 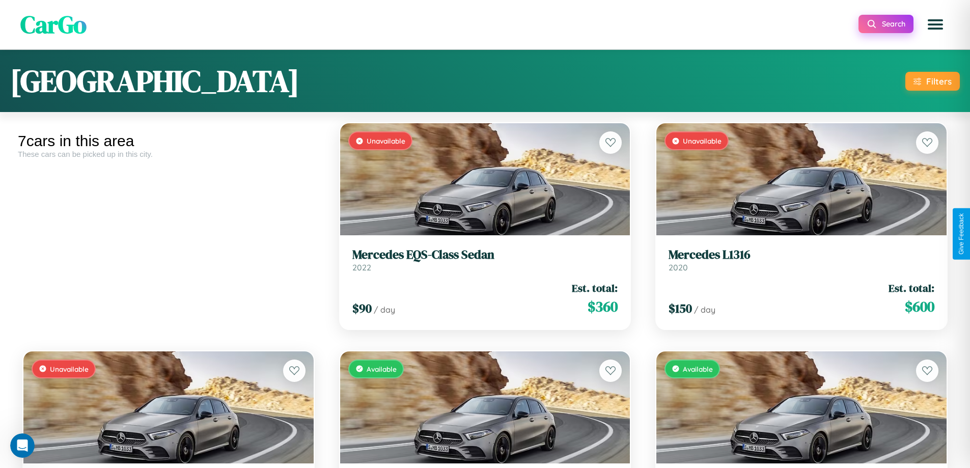 I want to click on h3: Mercedes EQS-Class Sedan, so click(x=485, y=255).